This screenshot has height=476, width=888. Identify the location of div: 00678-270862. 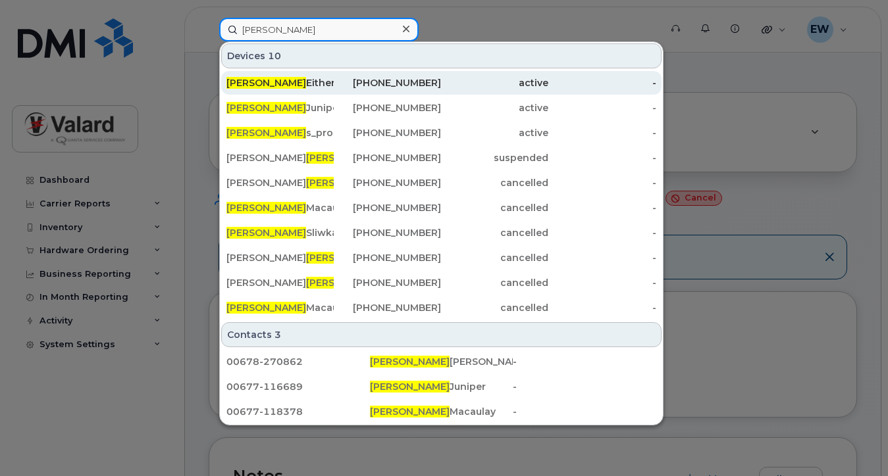
(298, 362).